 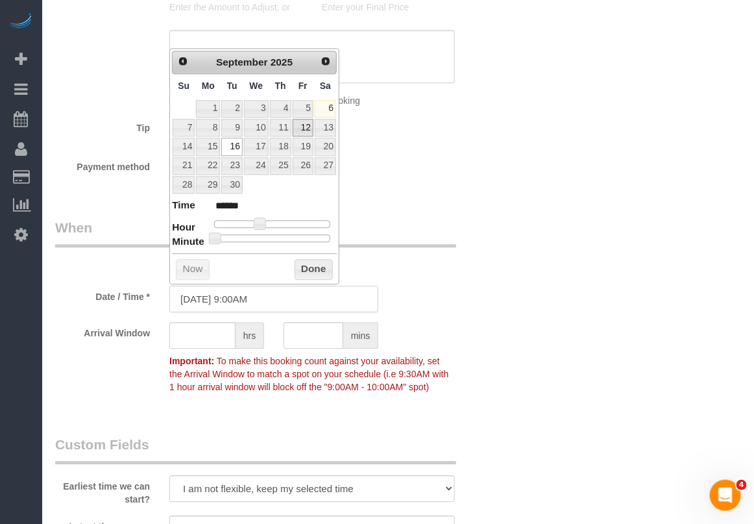 I want to click on button: Done, so click(x=313, y=269).